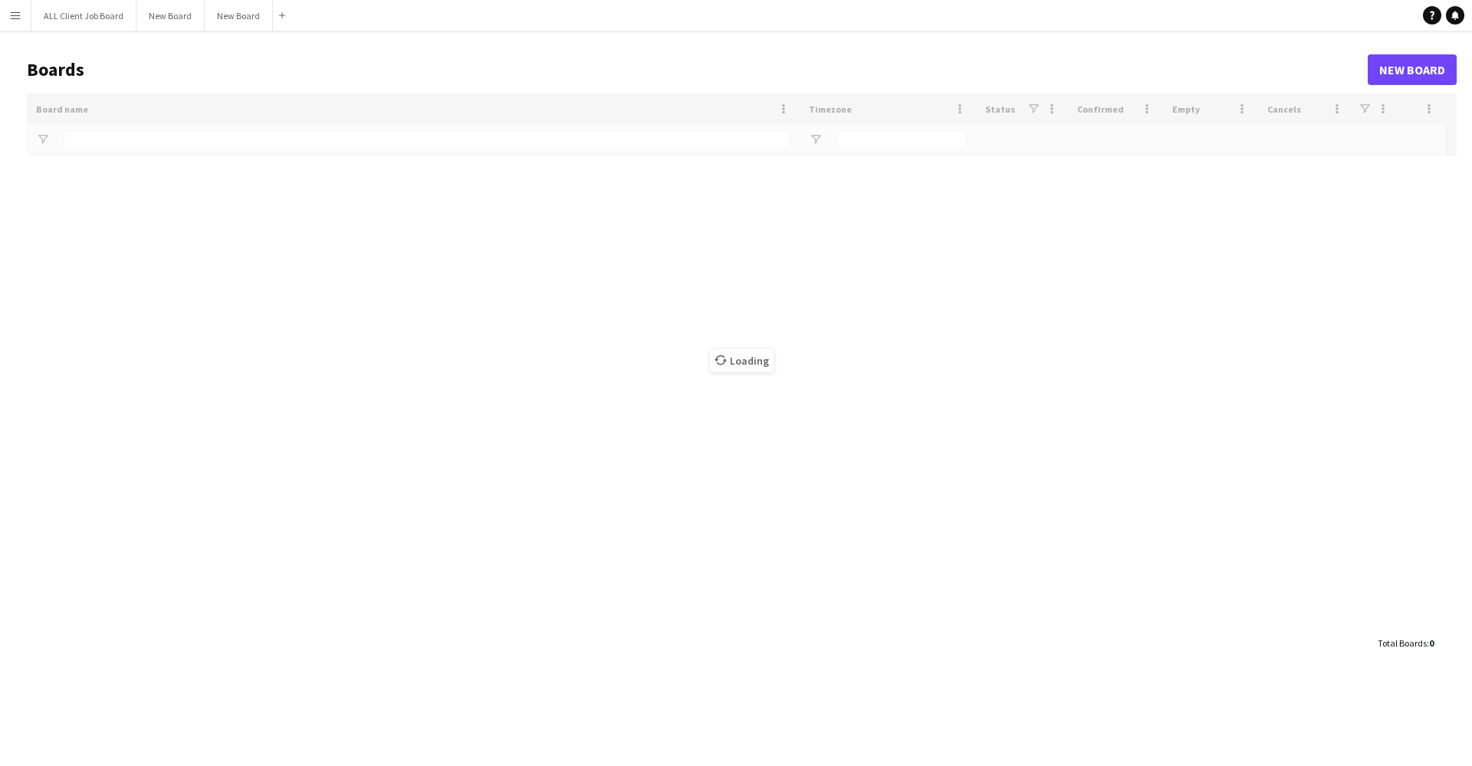 Image resolution: width=1472 pixels, height=766 pixels. What do you see at coordinates (1431, 643) in the screenshot?
I see `span: 0` at bounding box center [1431, 643].